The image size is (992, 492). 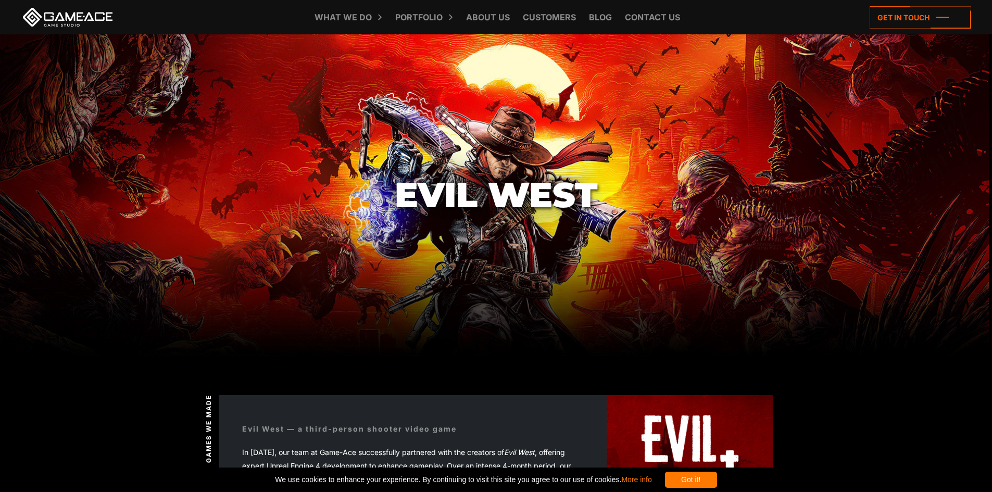 I want to click on h1: Evil West, so click(x=496, y=195).